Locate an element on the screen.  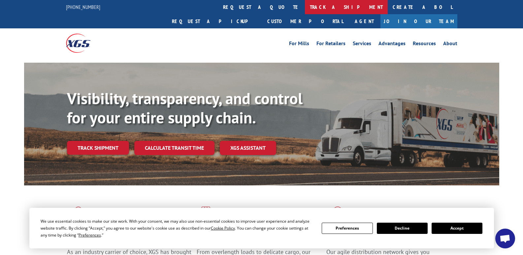
a: For Mills is located at coordinates (299, 45).